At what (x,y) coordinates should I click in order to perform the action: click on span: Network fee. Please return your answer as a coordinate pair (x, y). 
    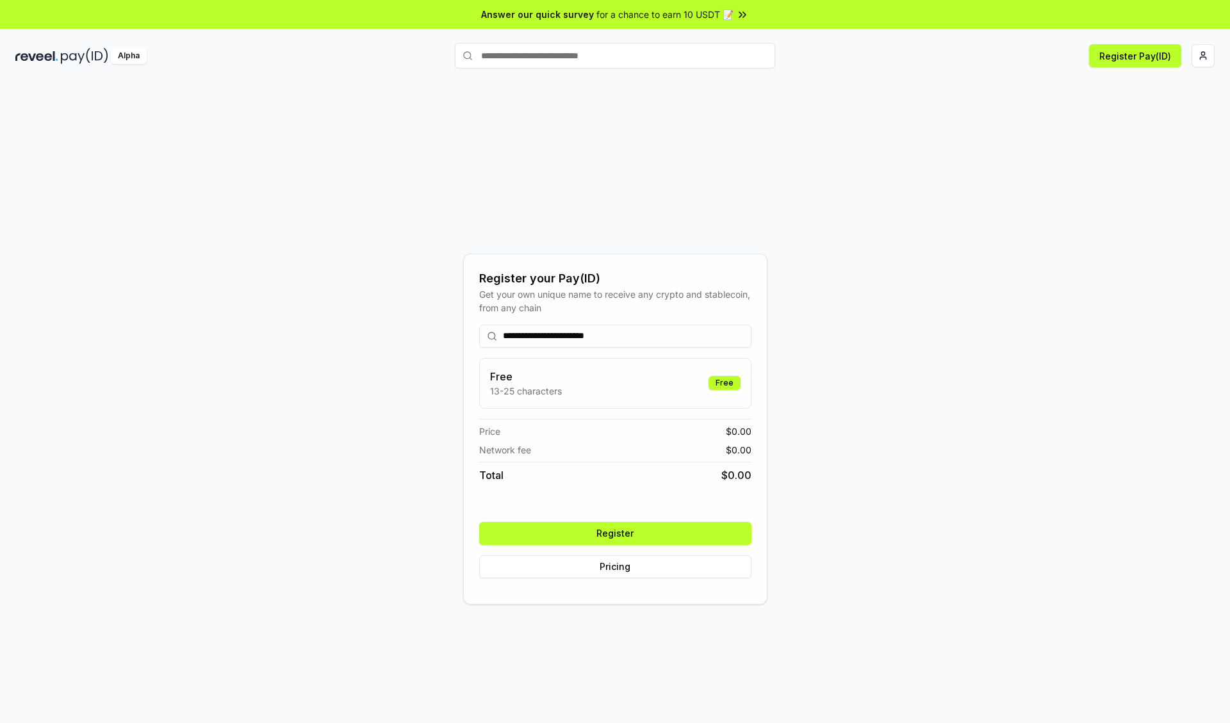
    Looking at the image, I should click on (505, 450).